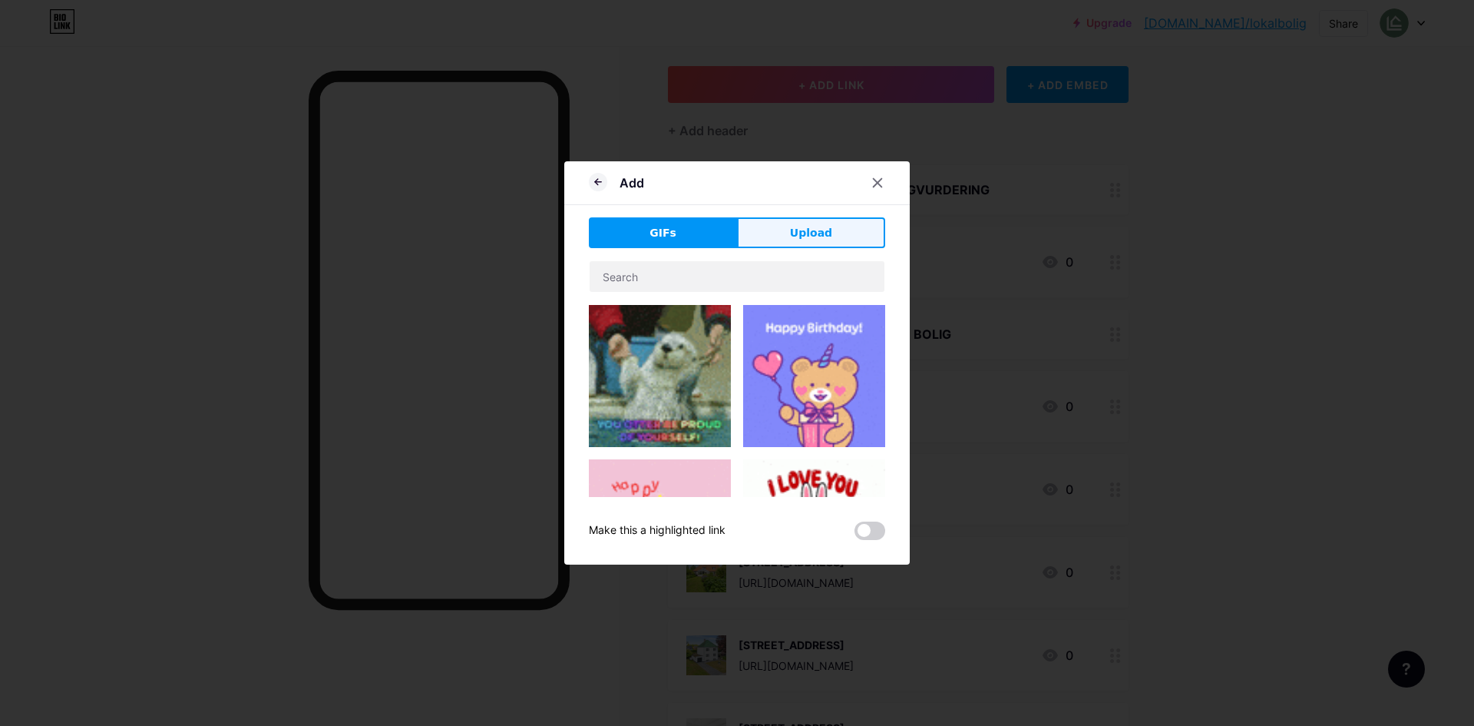 The image size is (1474, 726). Describe the element at coordinates (632, 183) in the screenshot. I see `div: Add` at that location.